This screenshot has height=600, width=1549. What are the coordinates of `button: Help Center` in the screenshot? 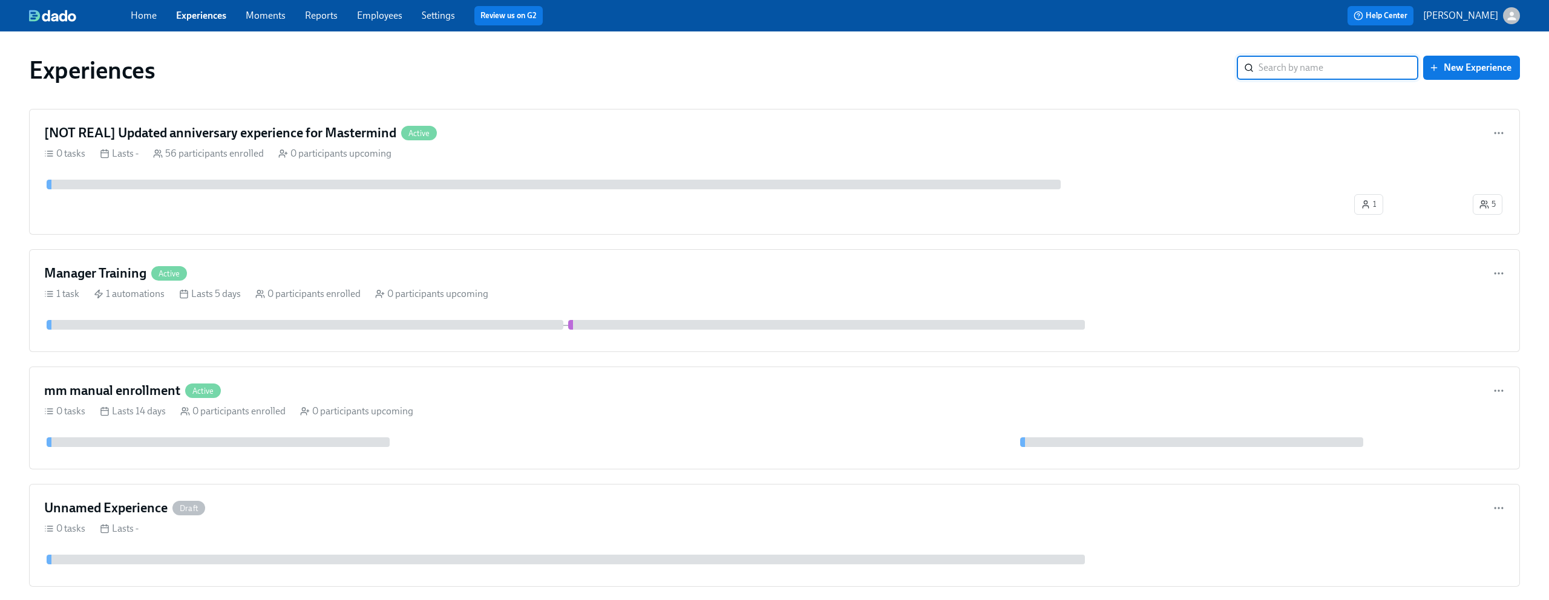 It's located at (1380, 16).